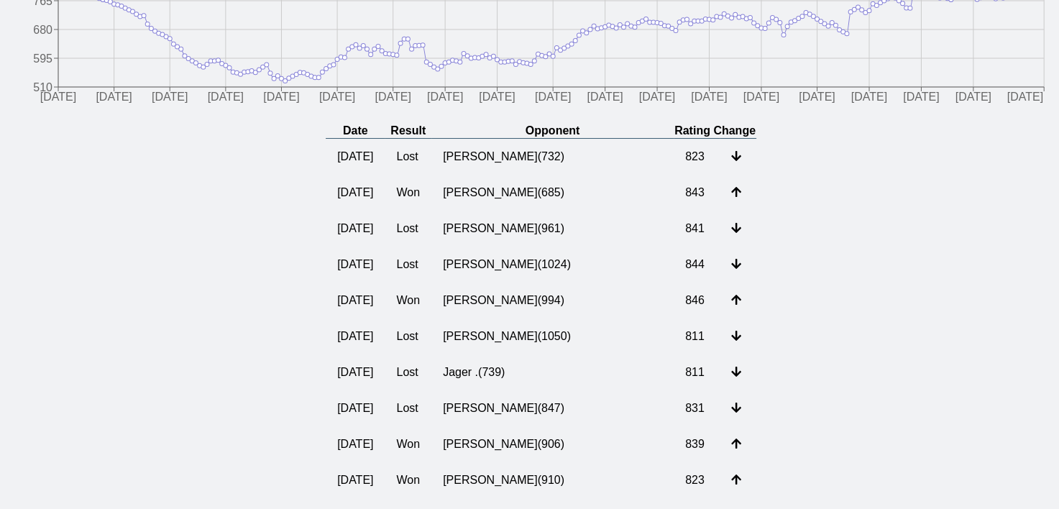 Image resolution: width=1059 pixels, height=509 pixels. What do you see at coordinates (552, 372) in the screenshot?
I see `td: Jager . ( 739 )` at bounding box center [552, 372].